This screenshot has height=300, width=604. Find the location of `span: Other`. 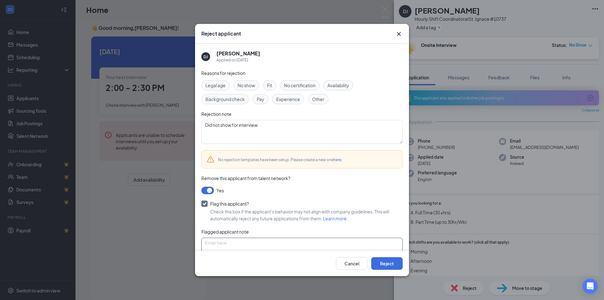

span: Other is located at coordinates (318, 99).